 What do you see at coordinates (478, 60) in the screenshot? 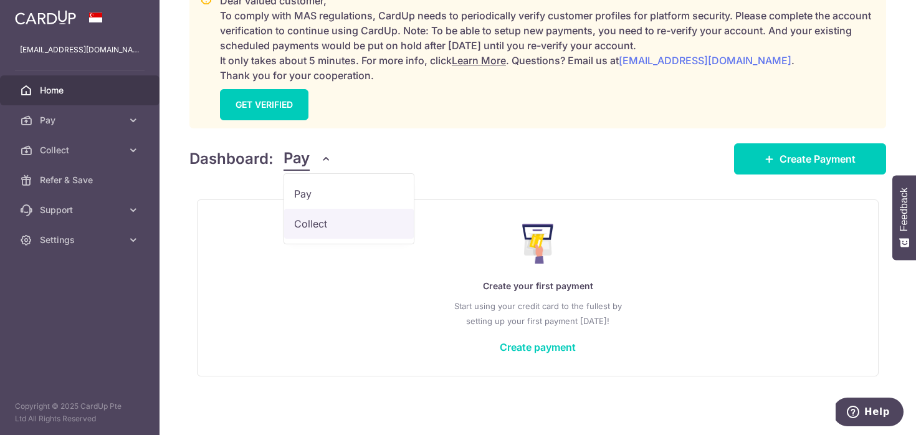
I see `a: Learn More` at bounding box center [478, 60].